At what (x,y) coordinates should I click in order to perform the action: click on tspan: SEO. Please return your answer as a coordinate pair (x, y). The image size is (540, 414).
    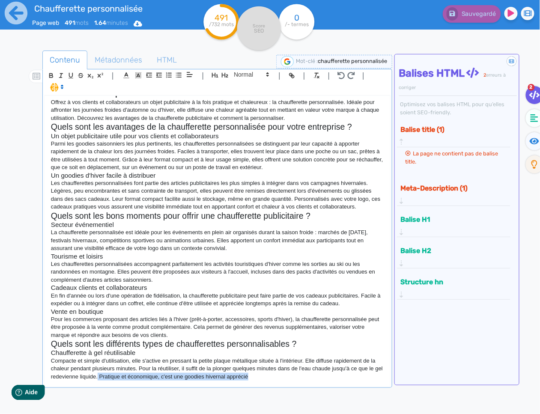
    Looking at the image, I should click on (259, 30).